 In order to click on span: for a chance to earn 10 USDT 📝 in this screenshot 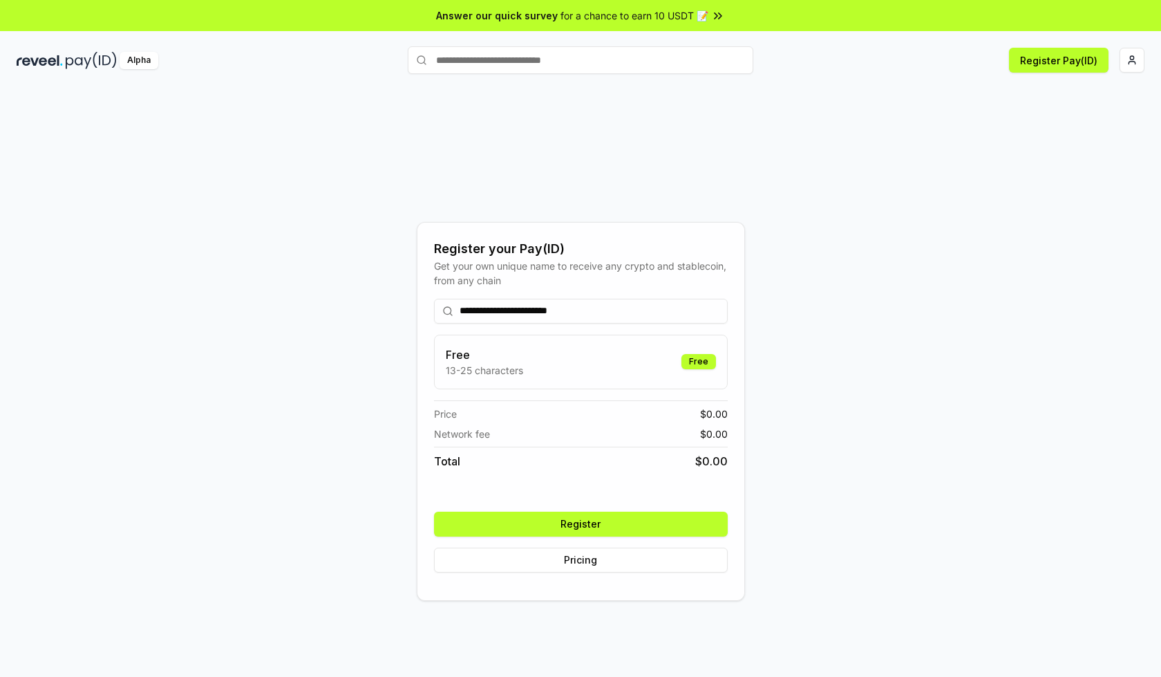, I will do `click(635, 15)`.